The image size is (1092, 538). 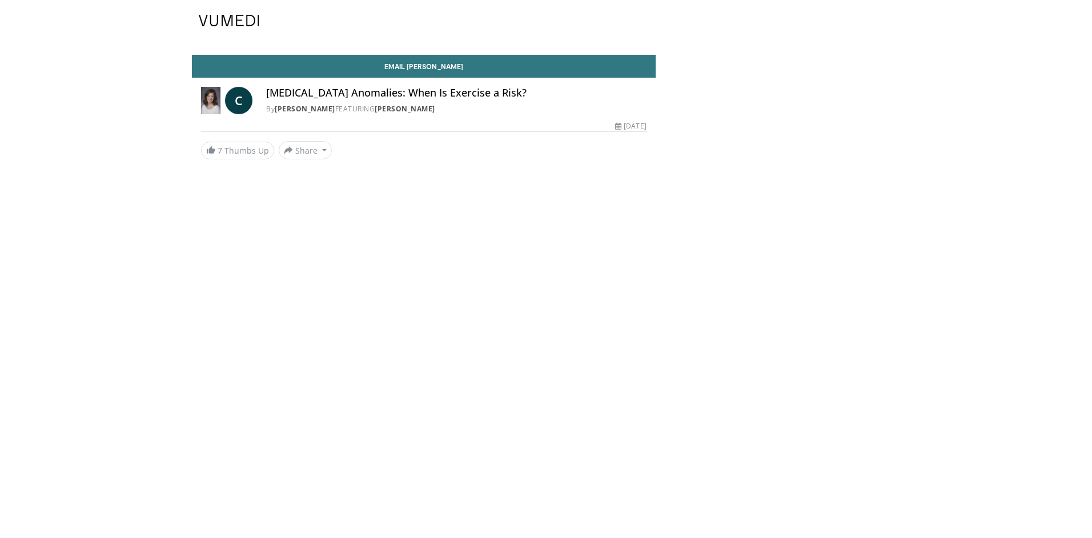 What do you see at coordinates (220, 150) in the screenshot?
I see `span: 7` at bounding box center [220, 150].